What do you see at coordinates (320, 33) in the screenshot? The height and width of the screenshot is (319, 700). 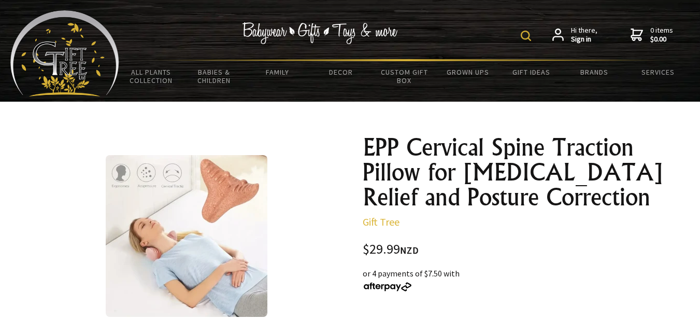 I see `img: Babywear - Gifts - Toys & more` at bounding box center [320, 33].